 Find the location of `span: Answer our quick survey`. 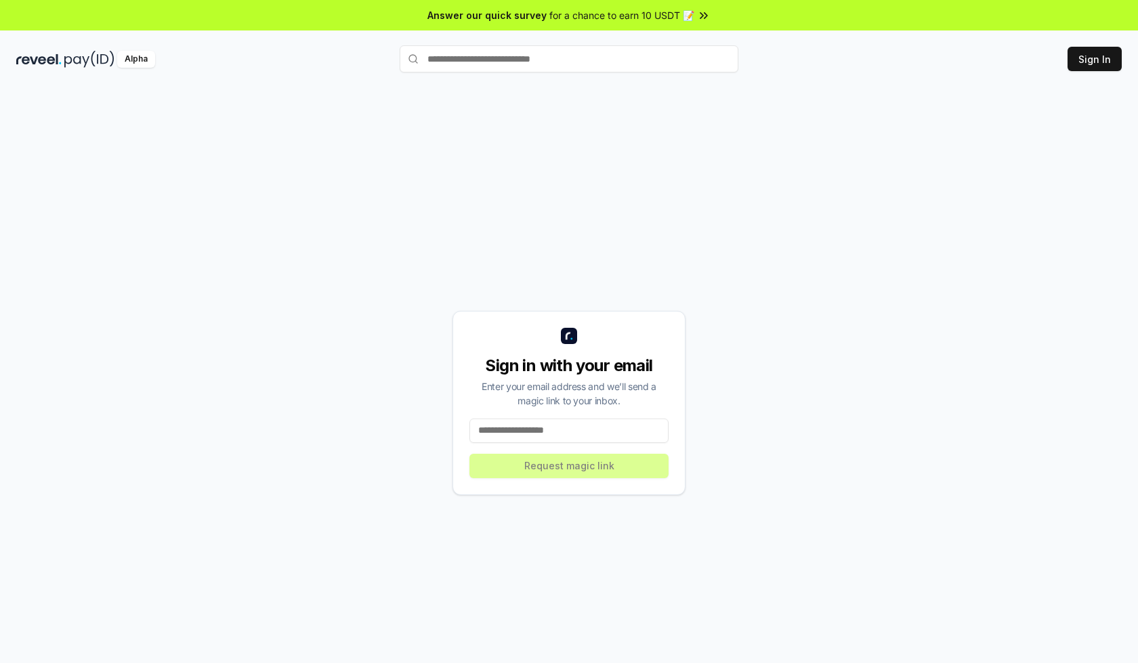

span: Answer our quick survey is located at coordinates (487, 15).